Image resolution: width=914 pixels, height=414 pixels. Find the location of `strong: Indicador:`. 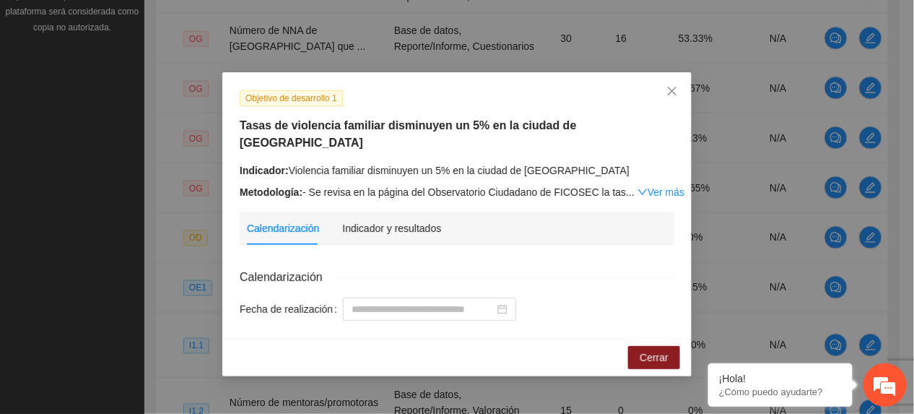

strong: Indicador: is located at coordinates (264, 170).